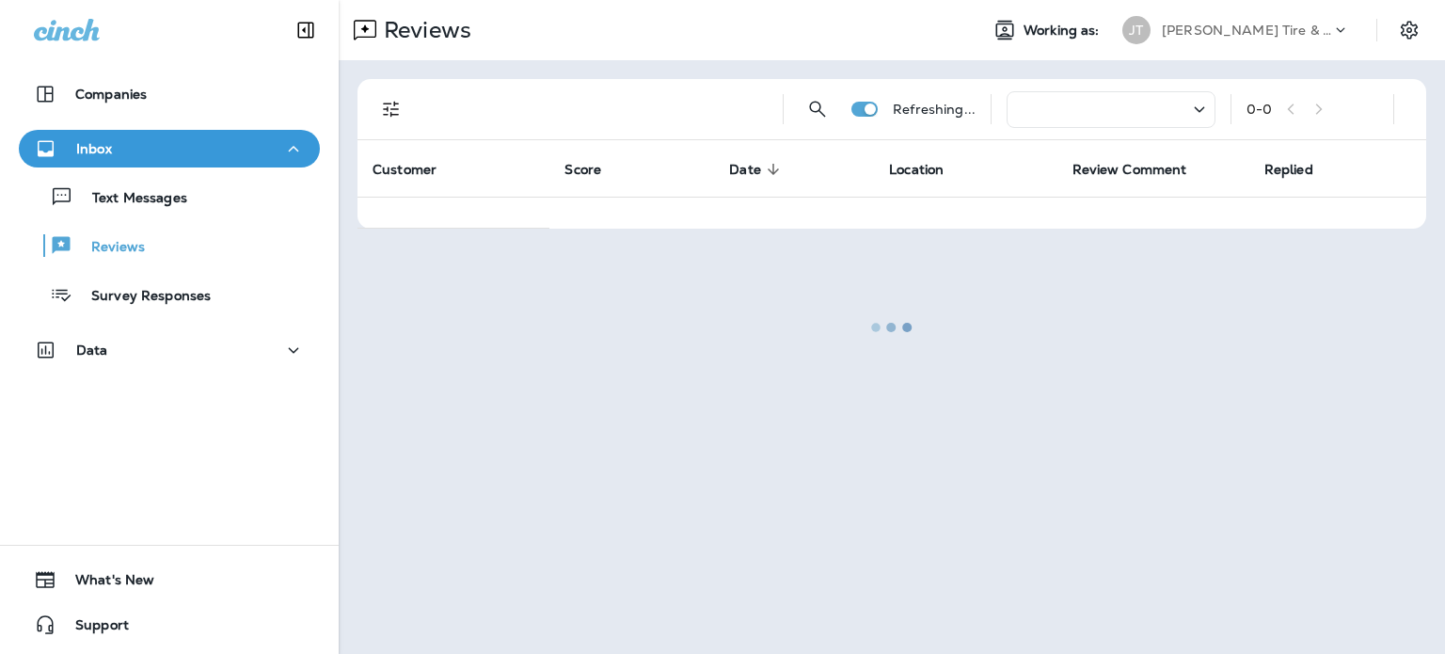  What do you see at coordinates (141, 296) in the screenshot?
I see `p: Survey Responses` at bounding box center [141, 296].